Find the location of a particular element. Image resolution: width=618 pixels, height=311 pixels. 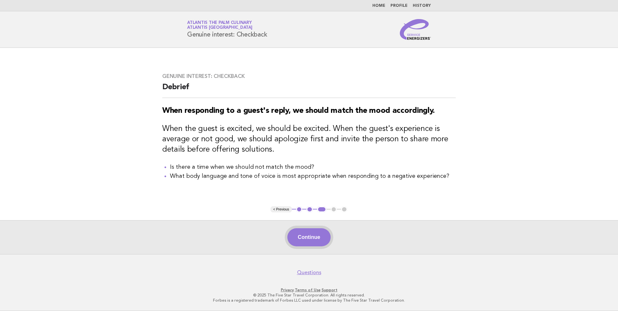

li: Is there a time when we should not match the mood? is located at coordinates (313, 167).